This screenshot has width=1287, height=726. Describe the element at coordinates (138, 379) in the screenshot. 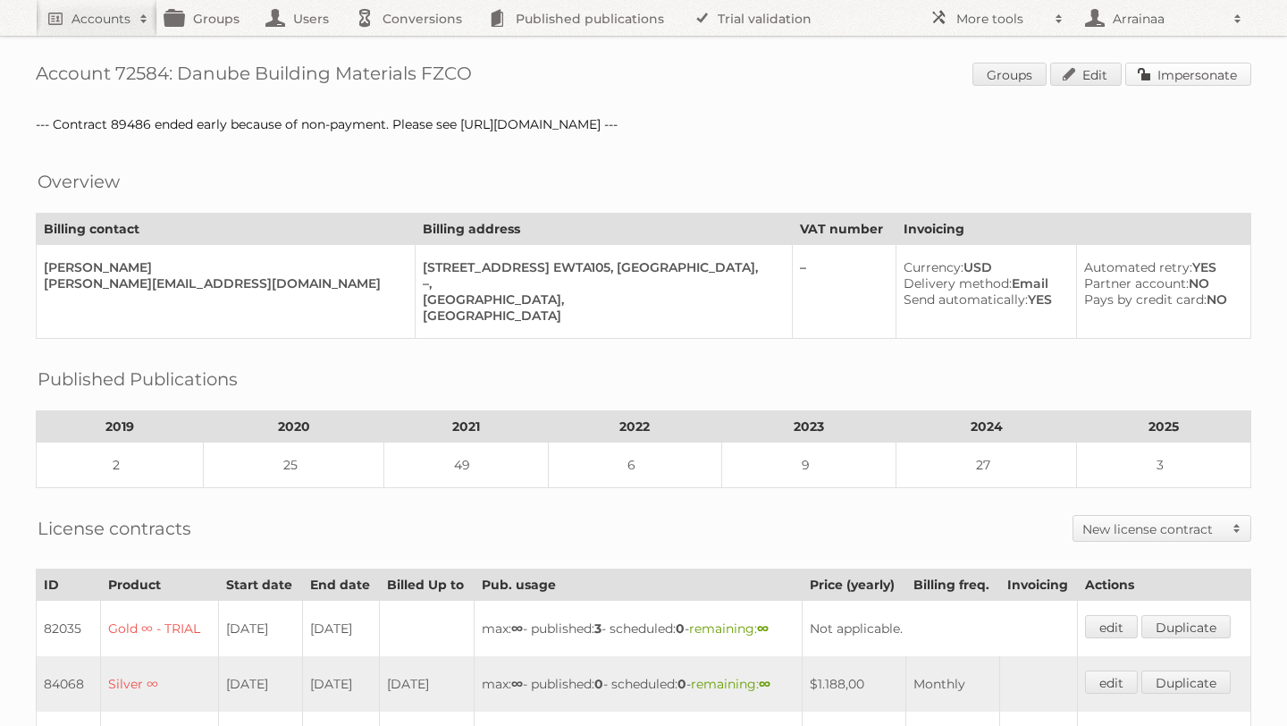

I see `h2: Published Publications` at that location.